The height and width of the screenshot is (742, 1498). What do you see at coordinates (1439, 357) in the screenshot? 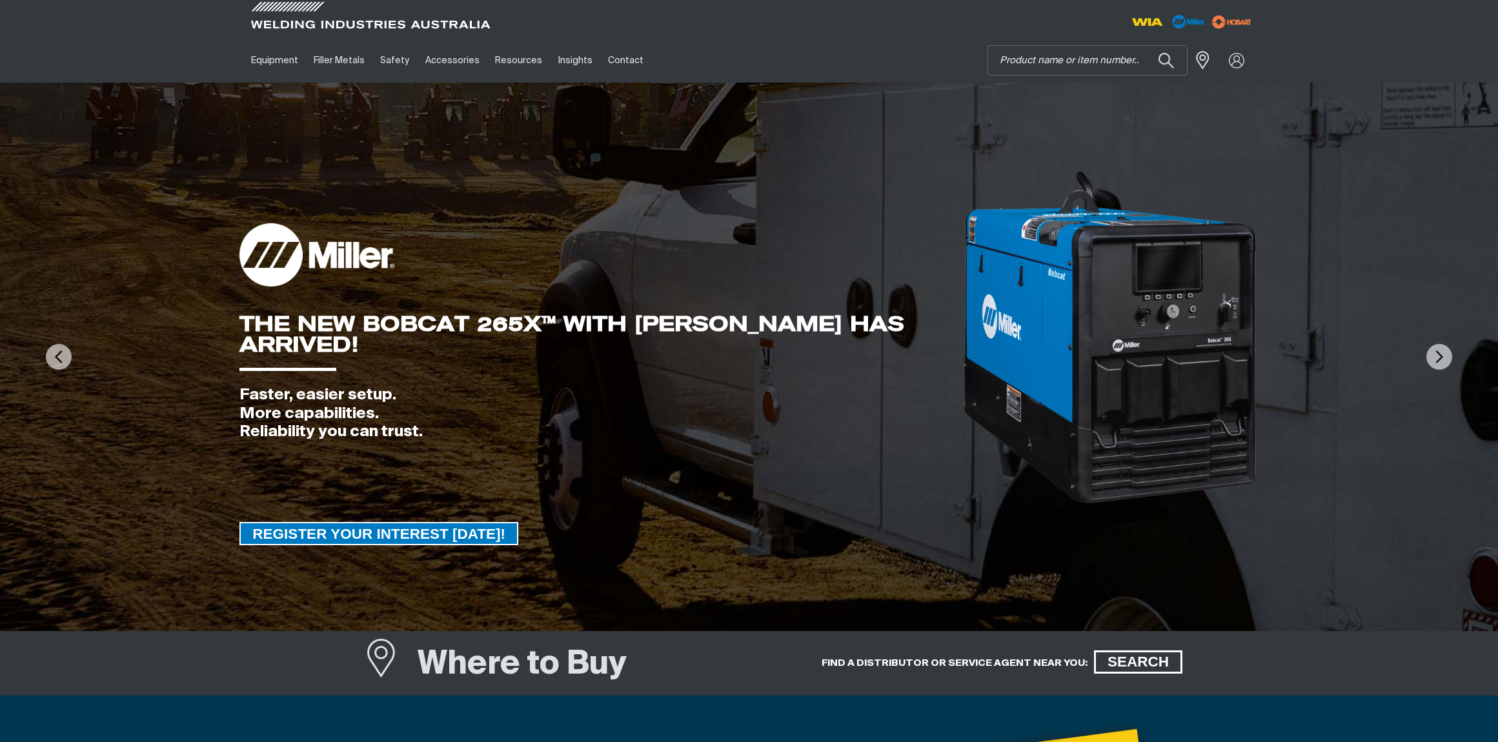
I see `img: NextArrow` at bounding box center [1439, 357].